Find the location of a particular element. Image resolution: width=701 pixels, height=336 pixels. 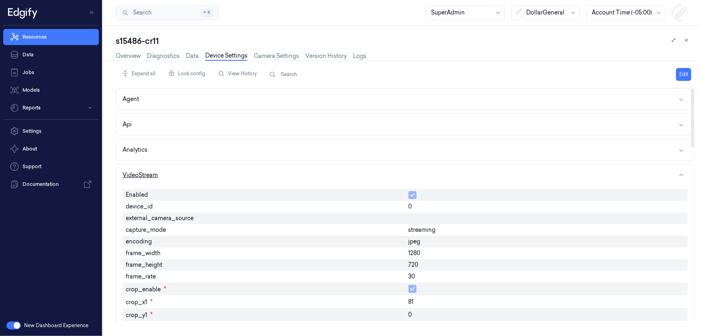

div: VideoStream is located at coordinates (140, 175).